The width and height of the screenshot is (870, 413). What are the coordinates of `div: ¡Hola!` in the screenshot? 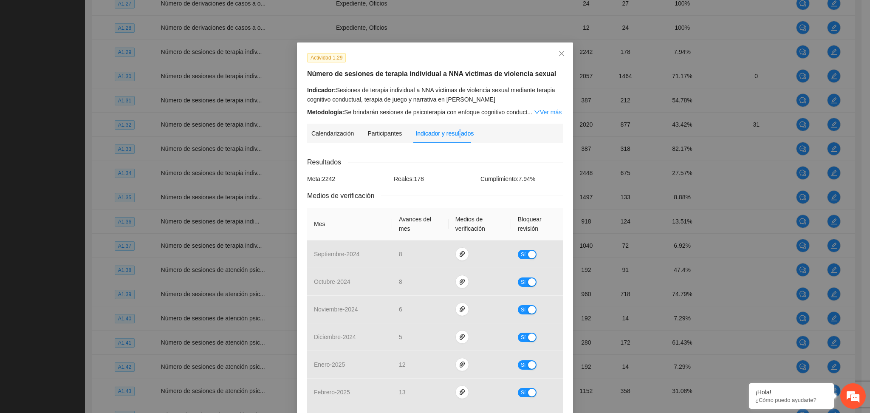 It's located at (792, 392).